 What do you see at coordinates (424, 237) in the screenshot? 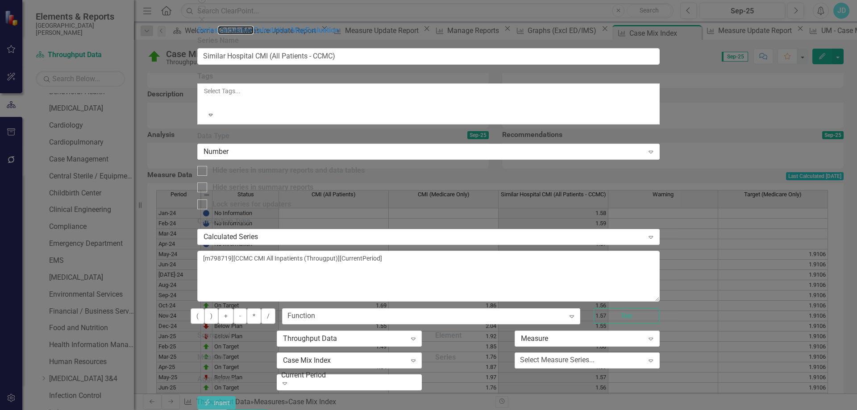
I see `div: Calculated Series` at bounding box center [424, 237].